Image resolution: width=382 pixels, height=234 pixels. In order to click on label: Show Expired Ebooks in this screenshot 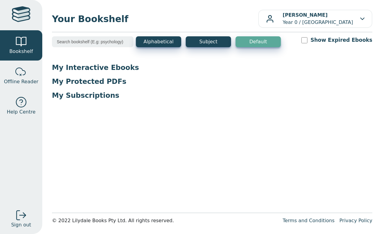, I will do `click(341, 40)`.